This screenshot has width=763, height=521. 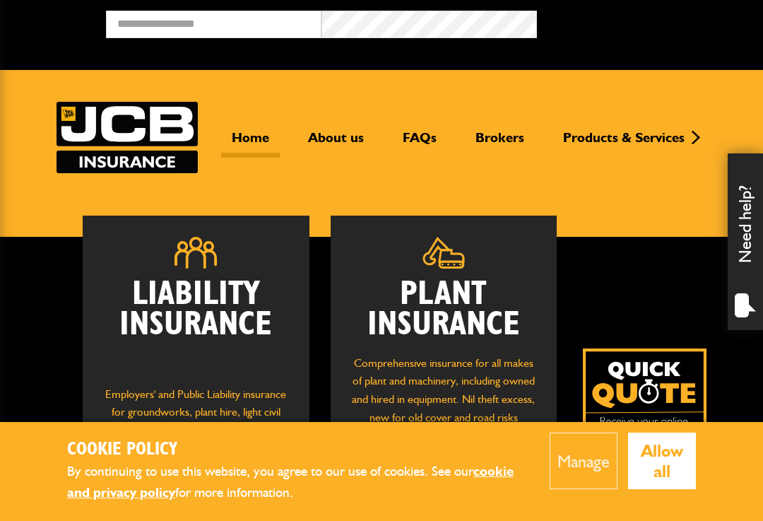 I want to click on p: Comprehensive insurance for all makes of plant and machinery, including owned and hired in equipm..., so click(x=444, y=399).